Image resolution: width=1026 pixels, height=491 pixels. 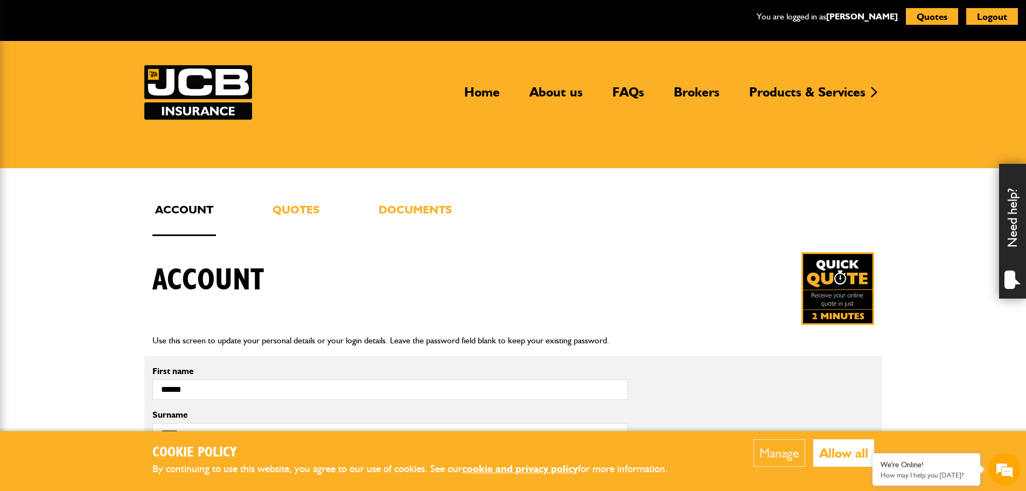 What do you see at coordinates (837, 288) in the screenshot?
I see `a: Get your insurance quote in just 2-minutes` at bounding box center [837, 288].